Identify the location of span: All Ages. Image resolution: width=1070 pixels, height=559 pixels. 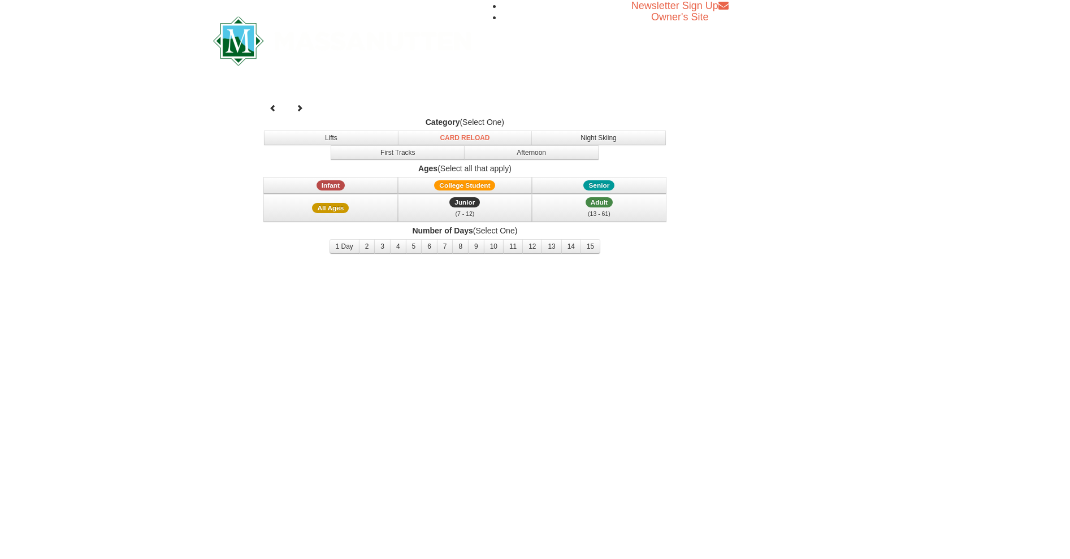
(330, 208).